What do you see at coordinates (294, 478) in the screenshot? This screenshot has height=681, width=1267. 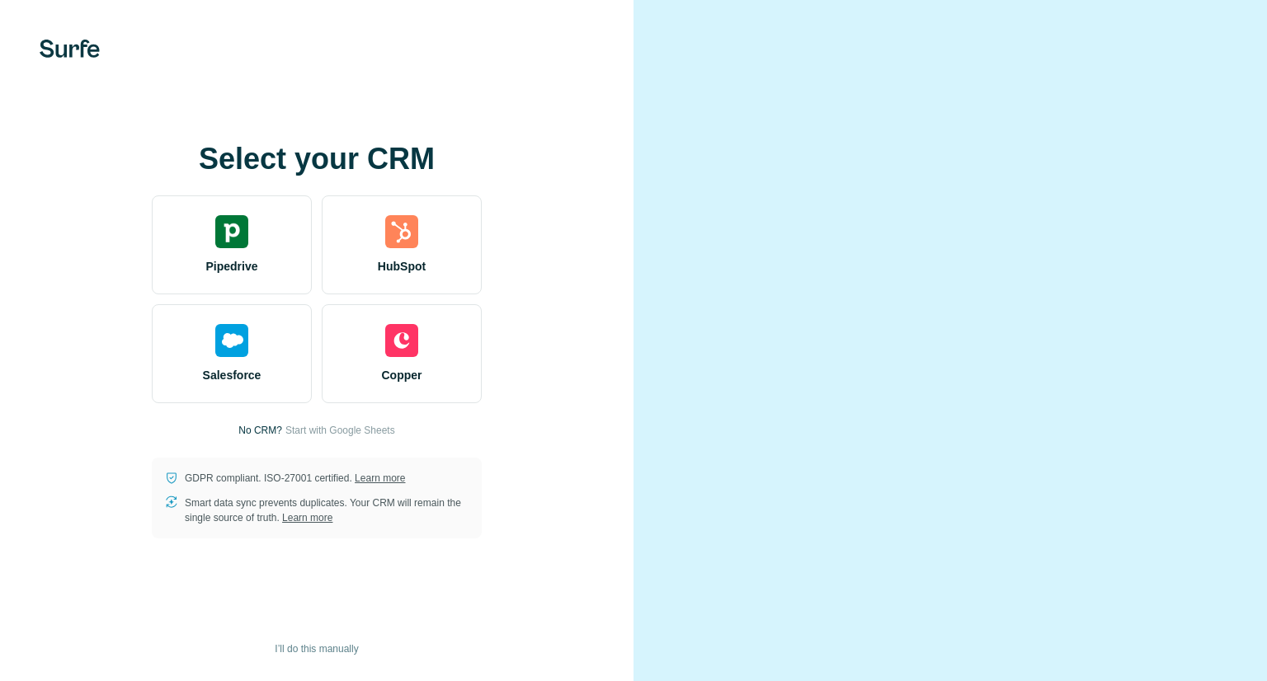 I see `p: GDPR compliant. ISO-27001 certified.` at bounding box center [294, 478].